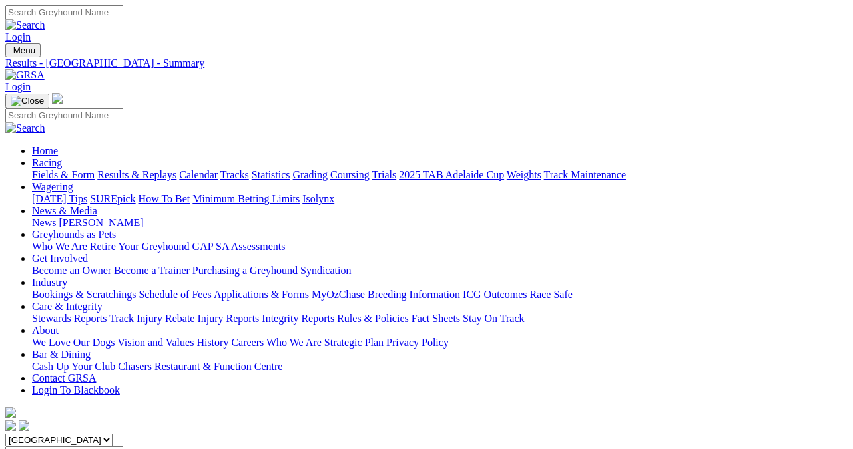 The height and width of the screenshot is (449, 853). I want to click on a: Become an Owner, so click(71, 270).